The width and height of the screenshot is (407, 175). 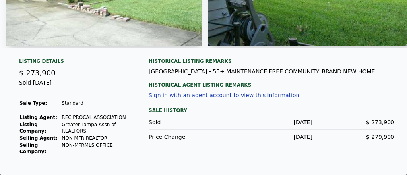 I want to click on td: NON-MFRMLS OFFICE, so click(x=95, y=149).